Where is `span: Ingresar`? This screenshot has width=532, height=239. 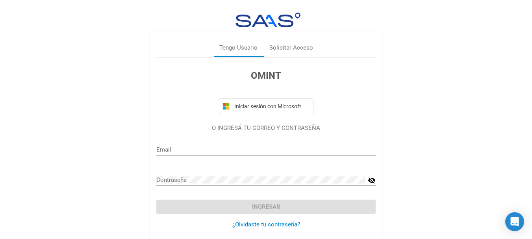
span: Ingresar is located at coordinates (266, 207).